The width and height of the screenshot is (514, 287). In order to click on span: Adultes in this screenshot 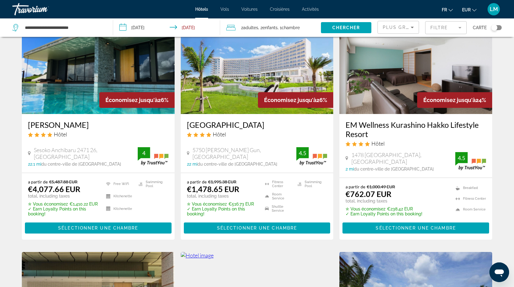, I will do `click(250, 28)`.